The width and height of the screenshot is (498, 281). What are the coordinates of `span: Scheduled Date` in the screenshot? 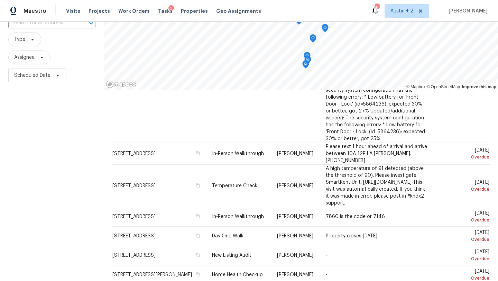 It's located at (32, 75).